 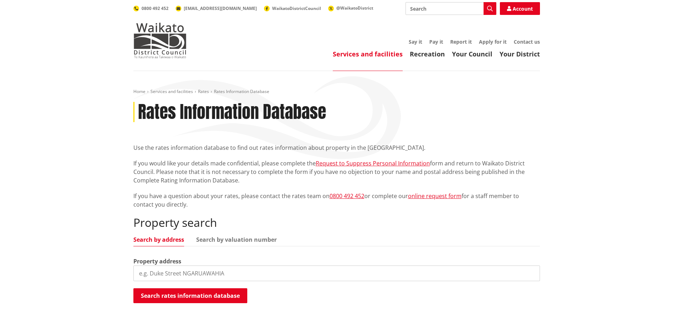 I want to click on nav: breadcrumb, so click(x=337, y=92).